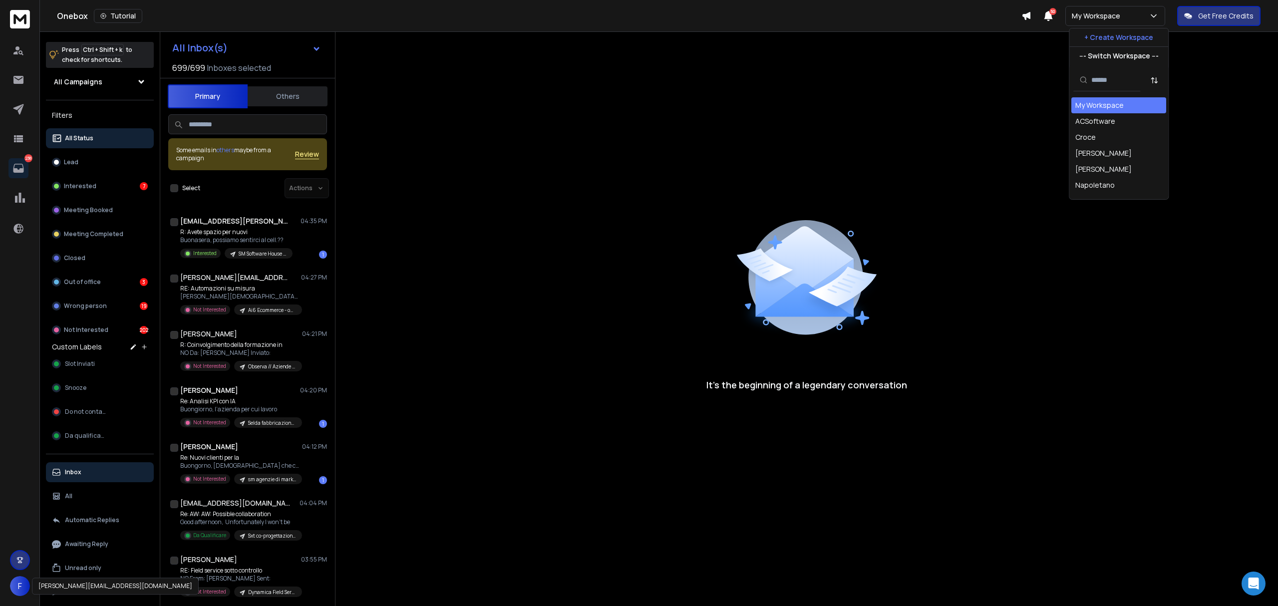 This screenshot has width=1278, height=606. Describe the element at coordinates (100, 330) in the screenshot. I see `button: Not Interested202` at that location.